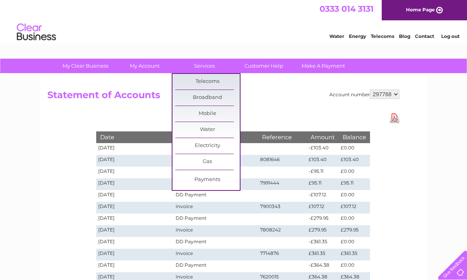 This screenshot has width=467, height=280. Describe the element at coordinates (323, 137) in the screenshot. I see `th: Amount` at that location.